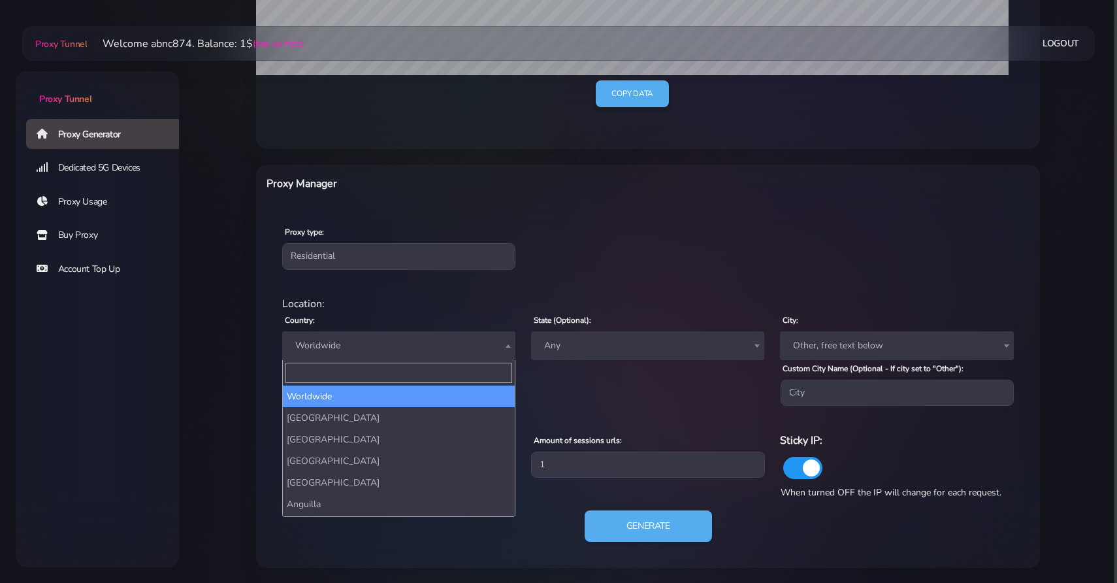  What do you see at coordinates (398, 372) in the screenshot?
I see `input: Search` at bounding box center [398, 372].